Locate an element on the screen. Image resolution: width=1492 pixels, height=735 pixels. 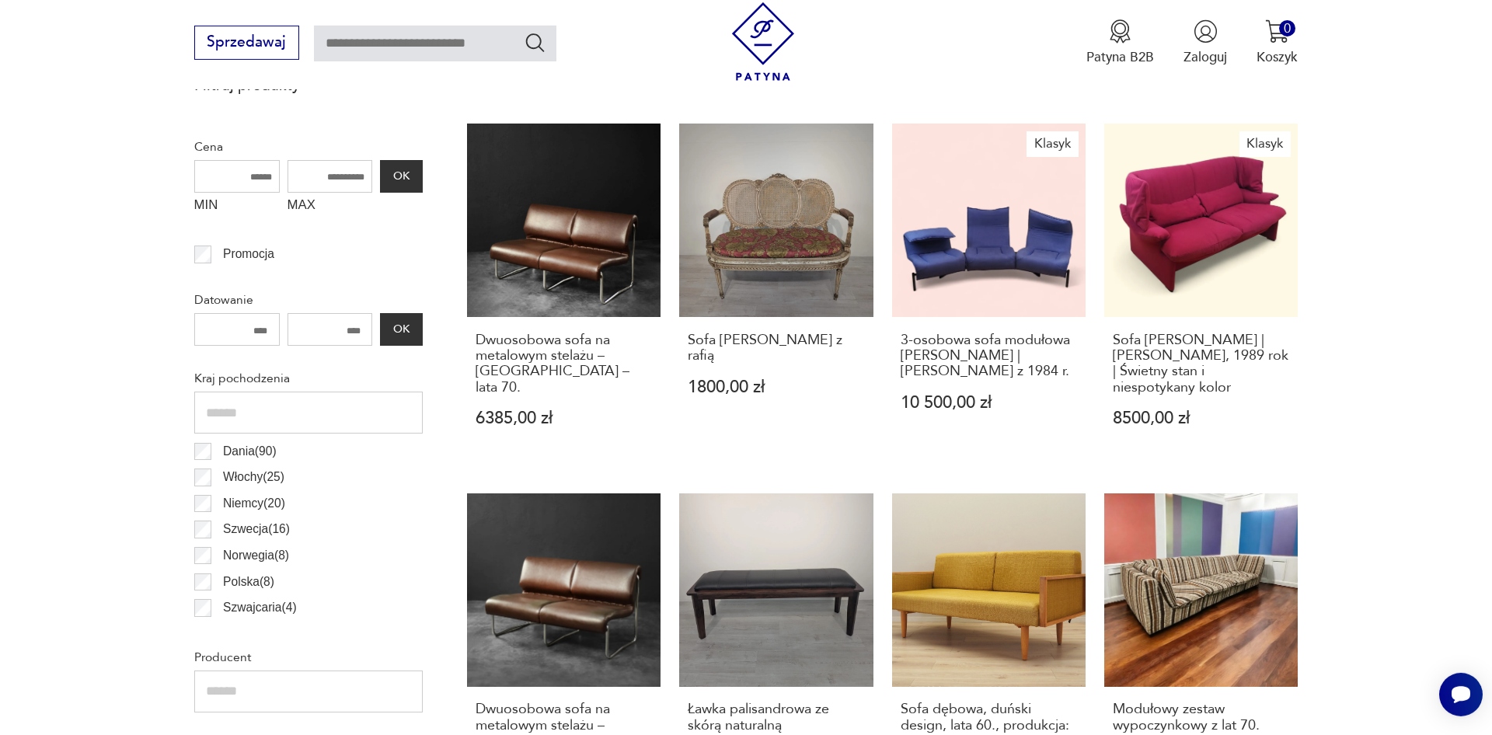
p: Szwajcaria ( 4 ) is located at coordinates (260, 608).